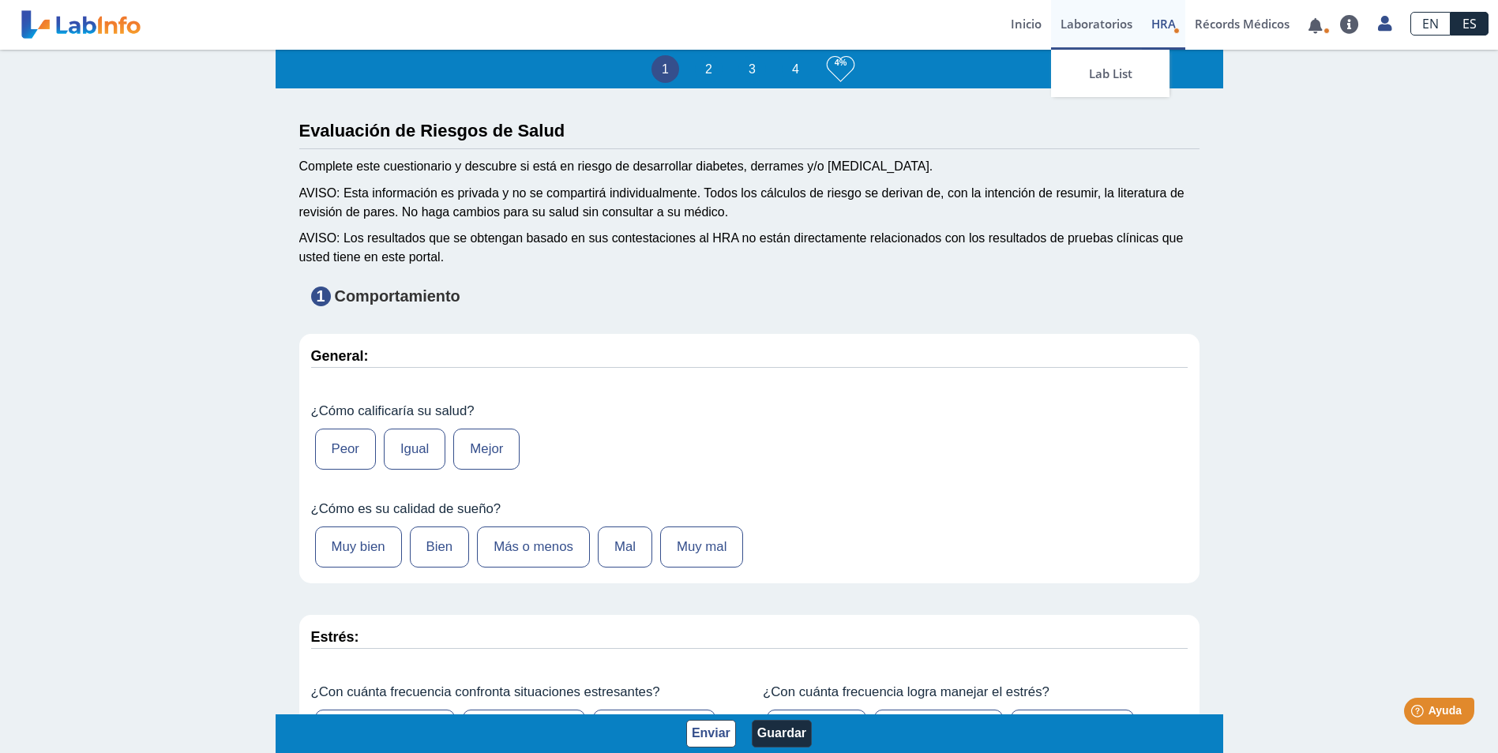  Describe the element at coordinates (975, 693) in the screenshot. I see `label: ¿Con cuánta frecuencia logra manejar el estrés?` at that location.